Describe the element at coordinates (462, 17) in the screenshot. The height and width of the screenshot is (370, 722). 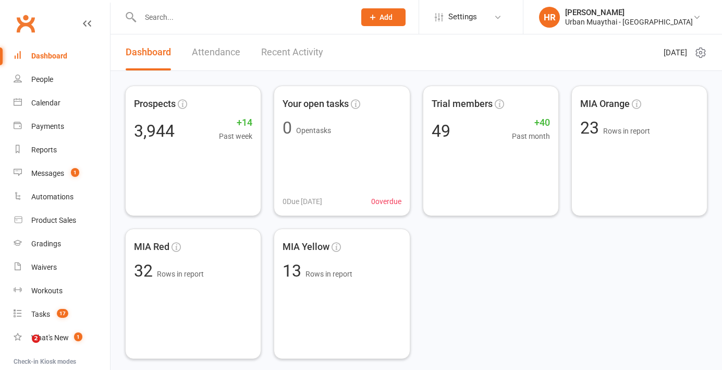
I see `span: Settings` at that location.